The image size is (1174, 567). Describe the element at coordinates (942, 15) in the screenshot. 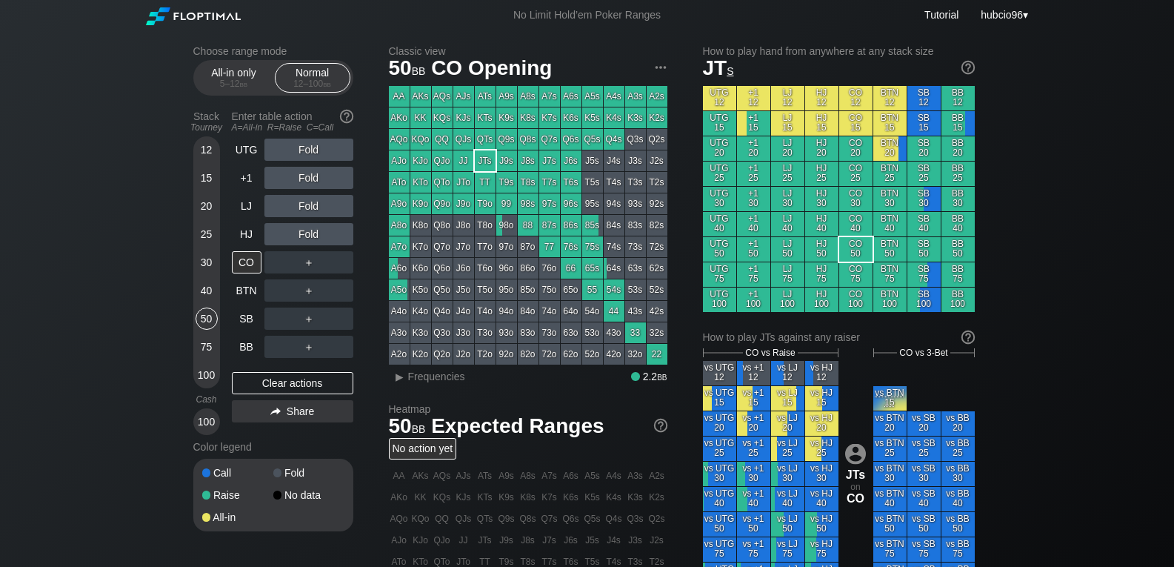

I see `a: Tutorial` at that location.